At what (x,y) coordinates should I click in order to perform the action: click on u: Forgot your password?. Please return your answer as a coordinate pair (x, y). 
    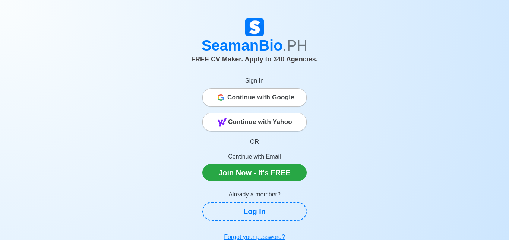
    Looking at the image, I should click on (254, 237).